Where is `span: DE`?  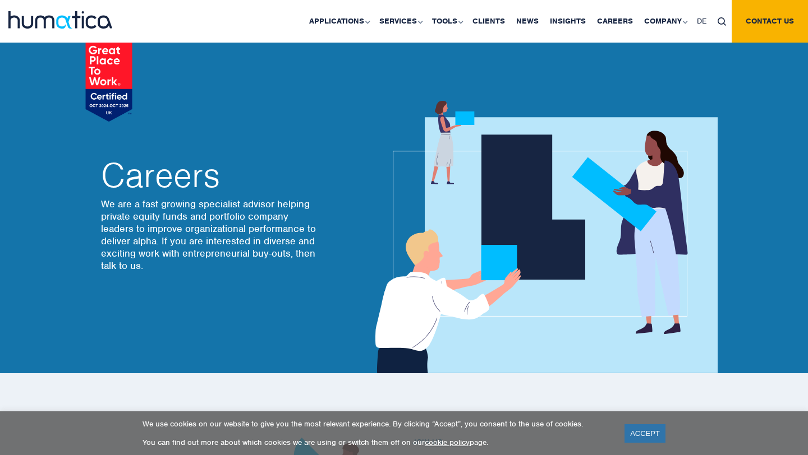 span: DE is located at coordinates (701, 21).